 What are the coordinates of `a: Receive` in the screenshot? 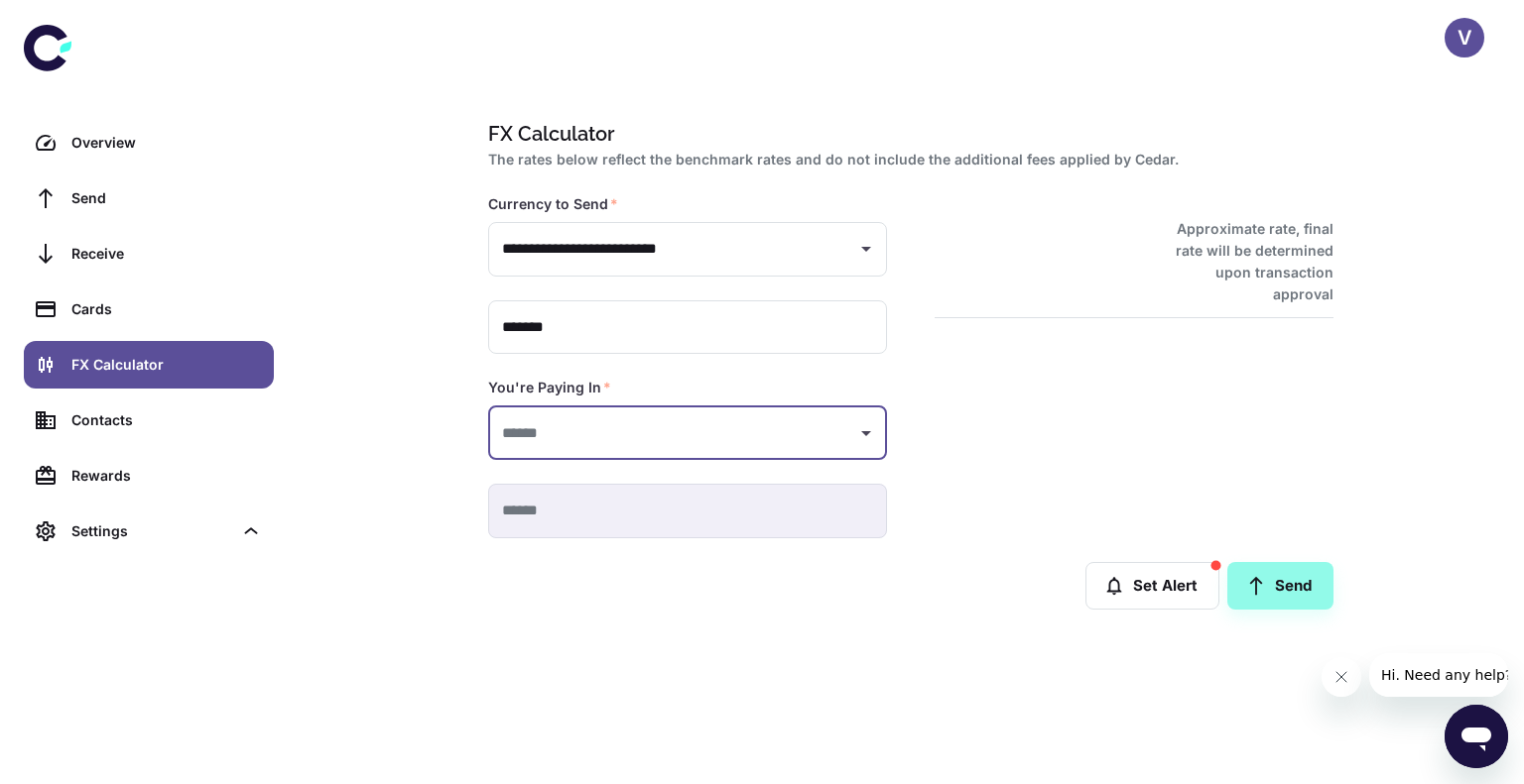 It's located at (149, 253).